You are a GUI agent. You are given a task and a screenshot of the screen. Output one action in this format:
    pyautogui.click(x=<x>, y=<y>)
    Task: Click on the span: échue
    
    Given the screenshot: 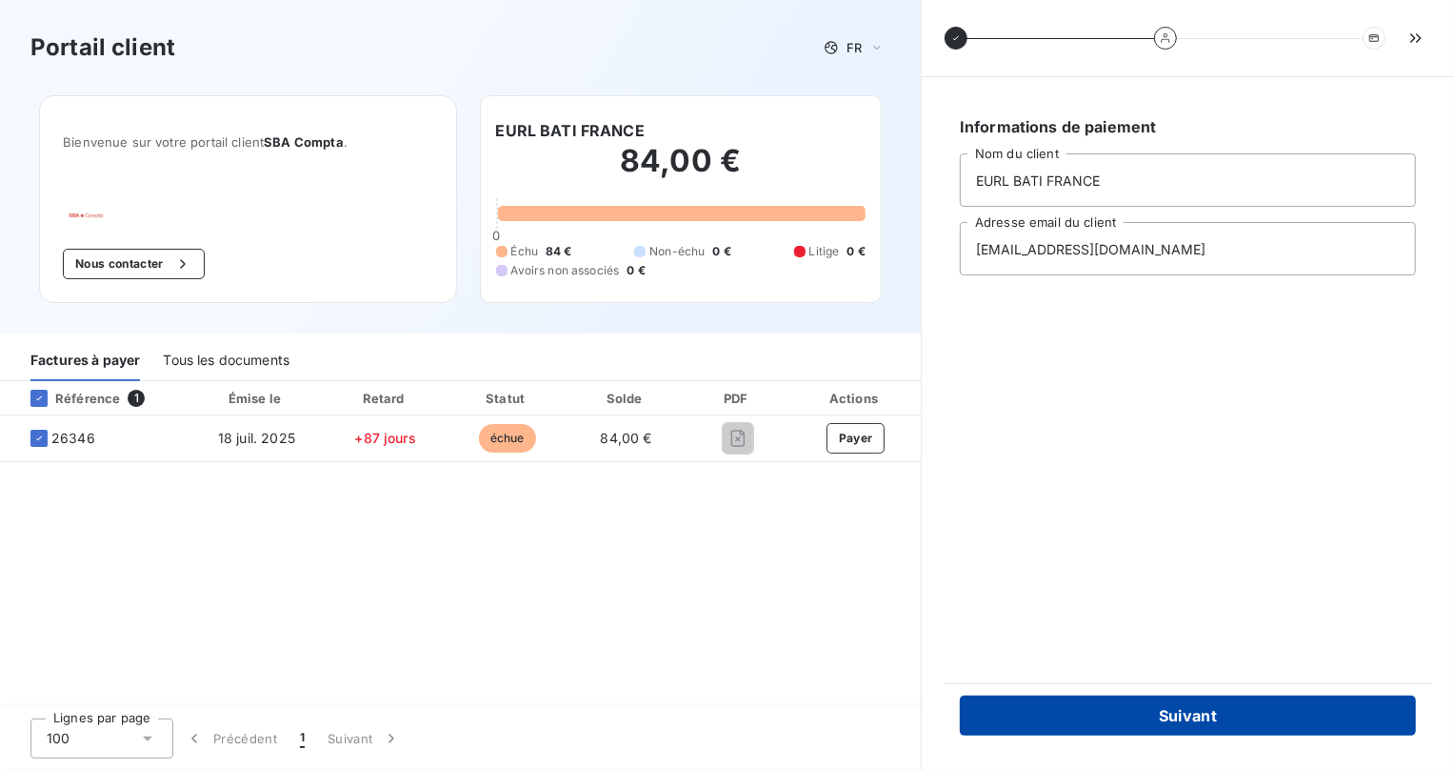 What is the action you would take?
    pyautogui.click(x=508, y=438)
    